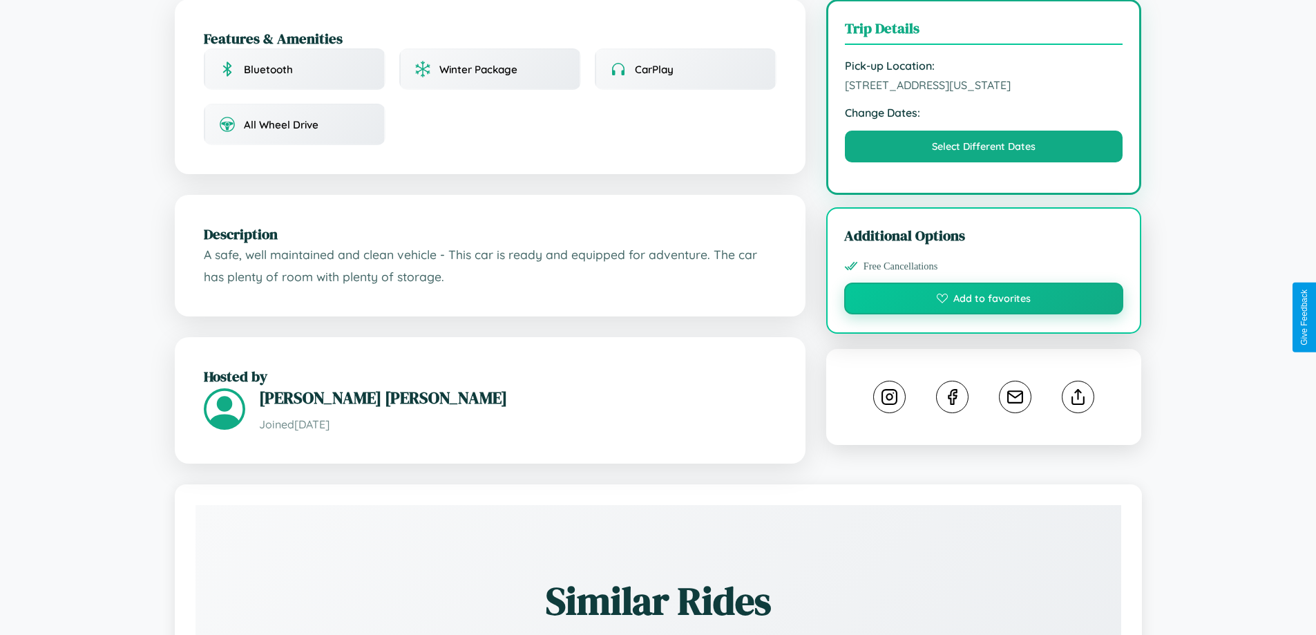 This screenshot has width=1316, height=635. I want to click on span: Bluetooth, so click(268, 69).